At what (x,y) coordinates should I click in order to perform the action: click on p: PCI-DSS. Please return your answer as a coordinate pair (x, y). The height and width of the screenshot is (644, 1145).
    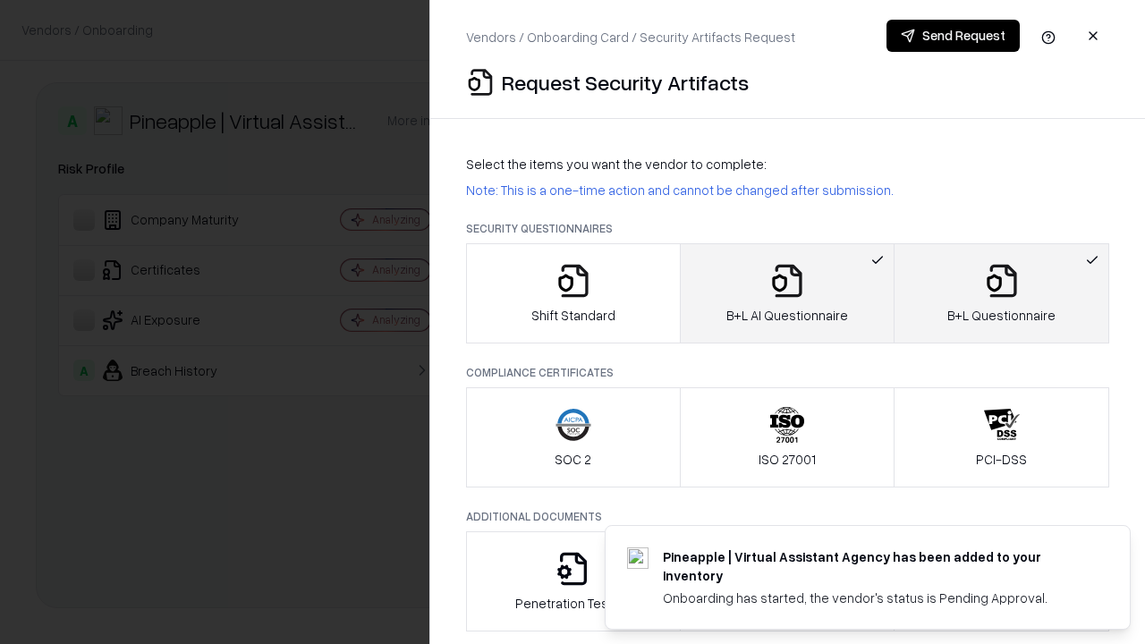
    Looking at the image, I should click on (1001, 459).